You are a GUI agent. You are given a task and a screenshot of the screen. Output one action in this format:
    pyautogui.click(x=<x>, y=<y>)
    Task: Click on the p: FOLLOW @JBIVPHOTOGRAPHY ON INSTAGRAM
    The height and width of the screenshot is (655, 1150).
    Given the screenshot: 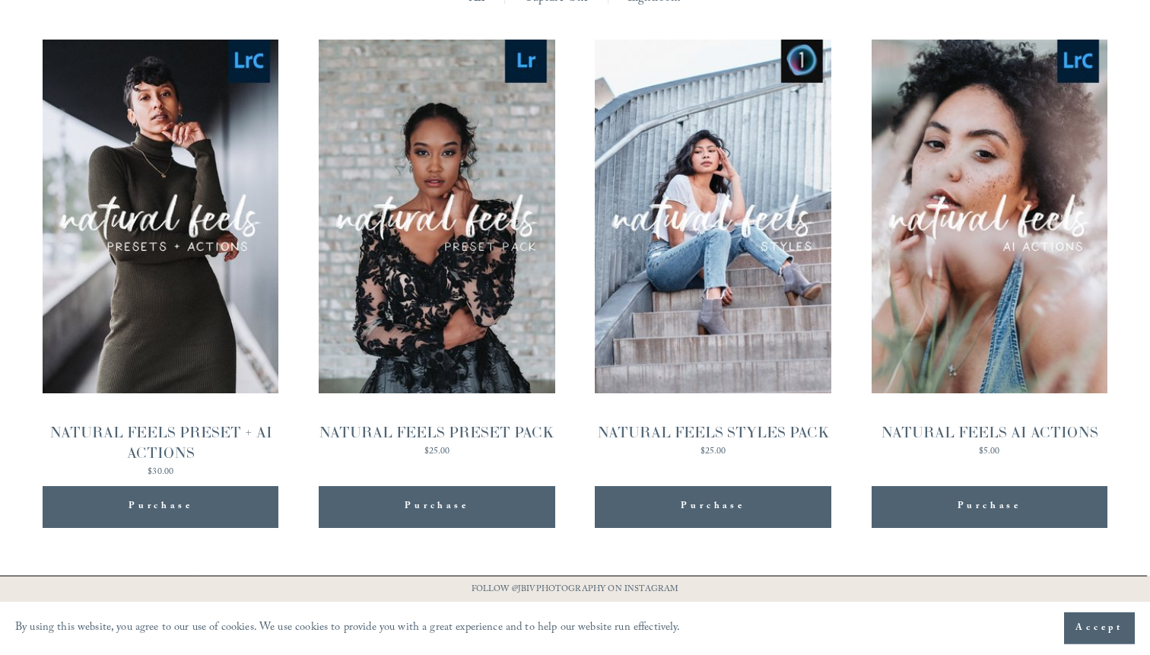 What is the action you would take?
    pyautogui.click(x=575, y=590)
    